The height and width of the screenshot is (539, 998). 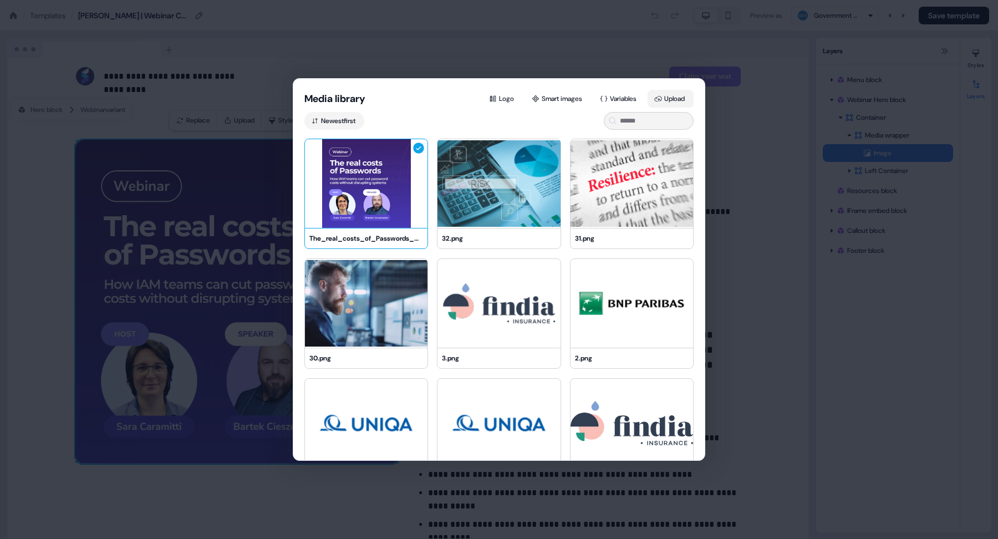 I want to click on div: 30.png, so click(x=366, y=358).